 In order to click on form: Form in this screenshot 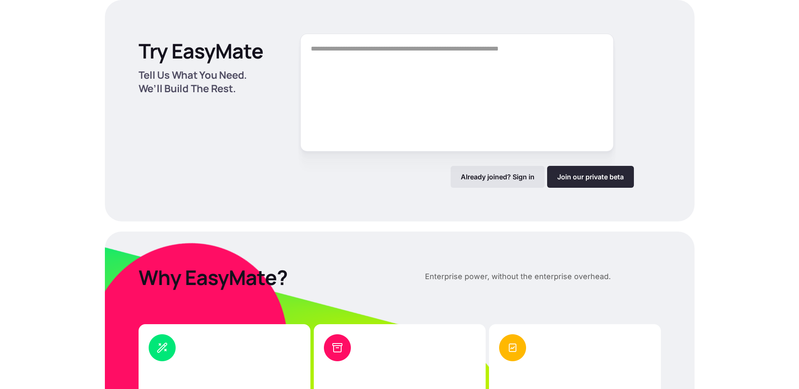, I will do `click(467, 111)`.